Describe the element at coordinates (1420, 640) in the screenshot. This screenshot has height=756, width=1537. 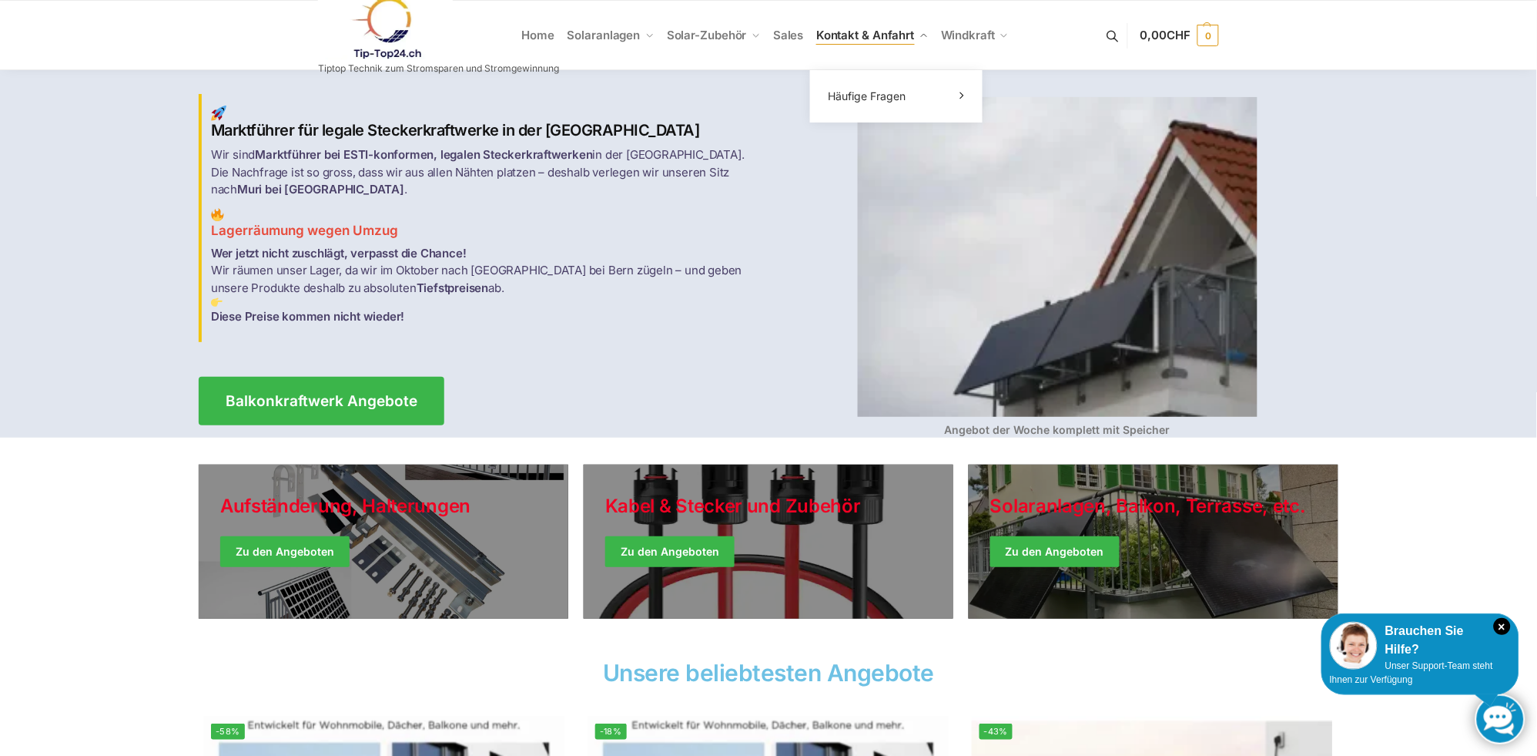
I see `div: Brauchen Sie Hilfe?` at that location.